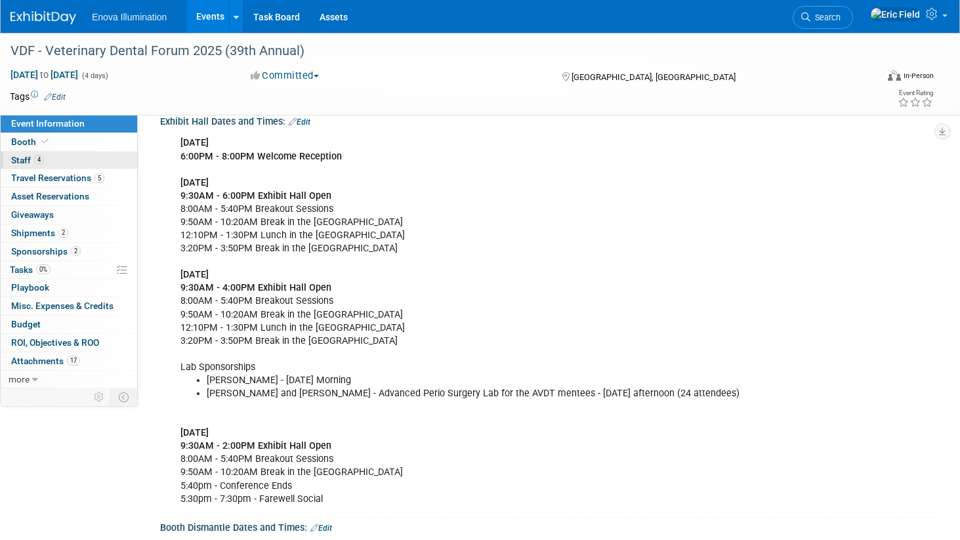 The image size is (960, 540). Describe the element at coordinates (865, 78) in the screenshot. I see `div: Event Format` at that location.